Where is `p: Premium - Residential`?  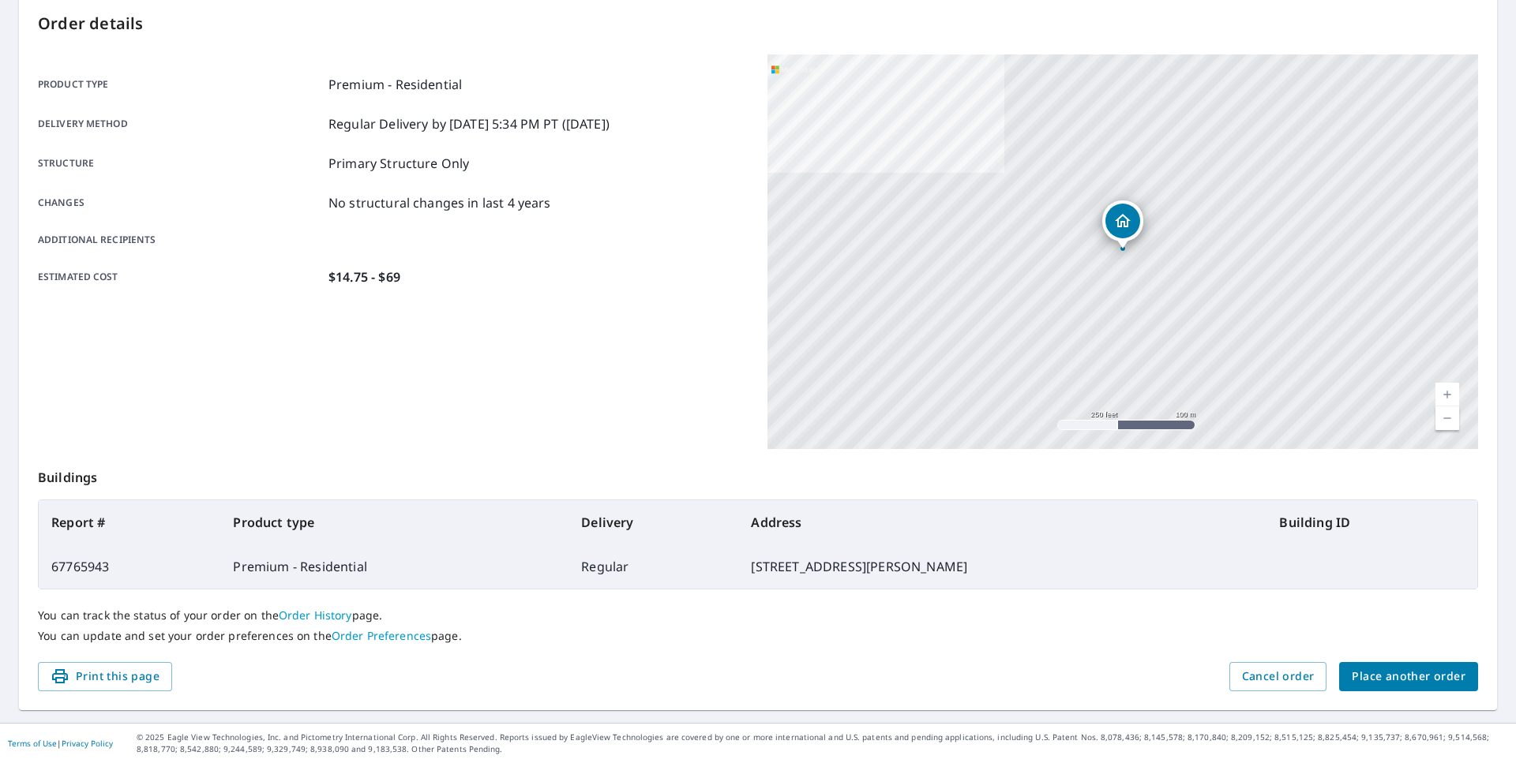 p: Premium - Residential is located at coordinates (395, 84).